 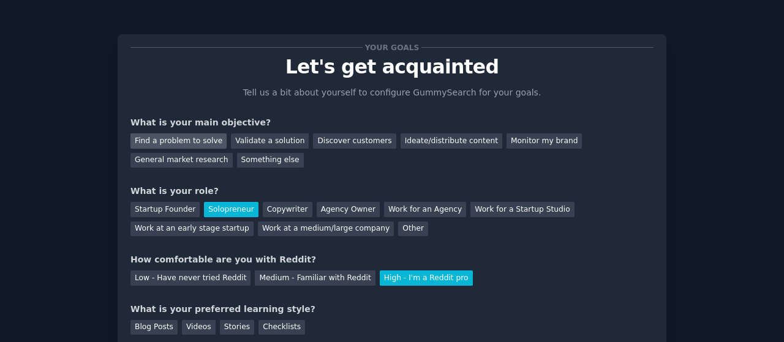 I want to click on div: Find a problem to solve, so click(x=178, y=141).